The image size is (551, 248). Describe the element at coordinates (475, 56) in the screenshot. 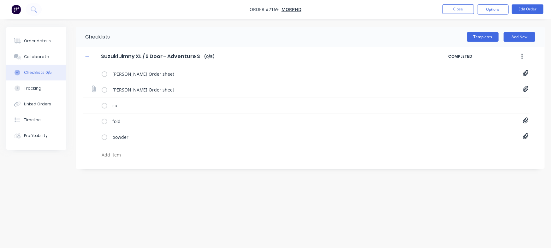

I see `span: COMPLETED` at that location.